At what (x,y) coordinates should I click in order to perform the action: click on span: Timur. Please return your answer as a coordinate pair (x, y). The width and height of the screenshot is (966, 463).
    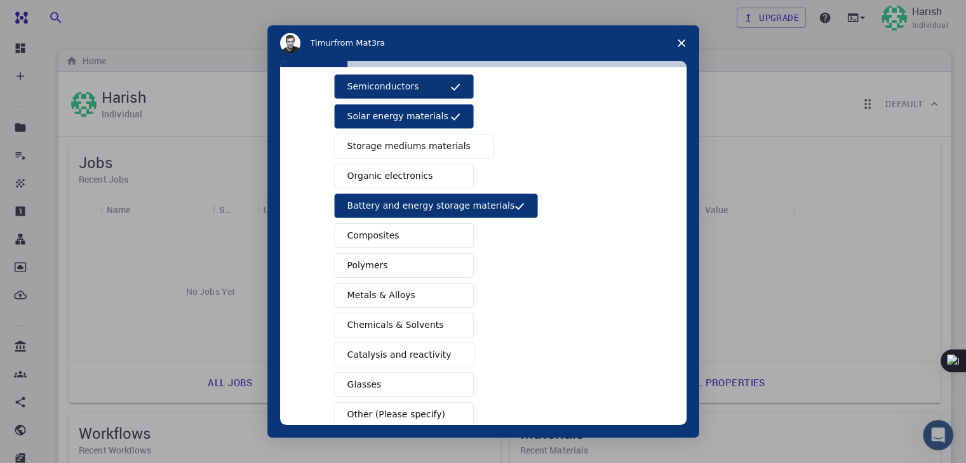
    Looking at the image, I should click on (322, 43).